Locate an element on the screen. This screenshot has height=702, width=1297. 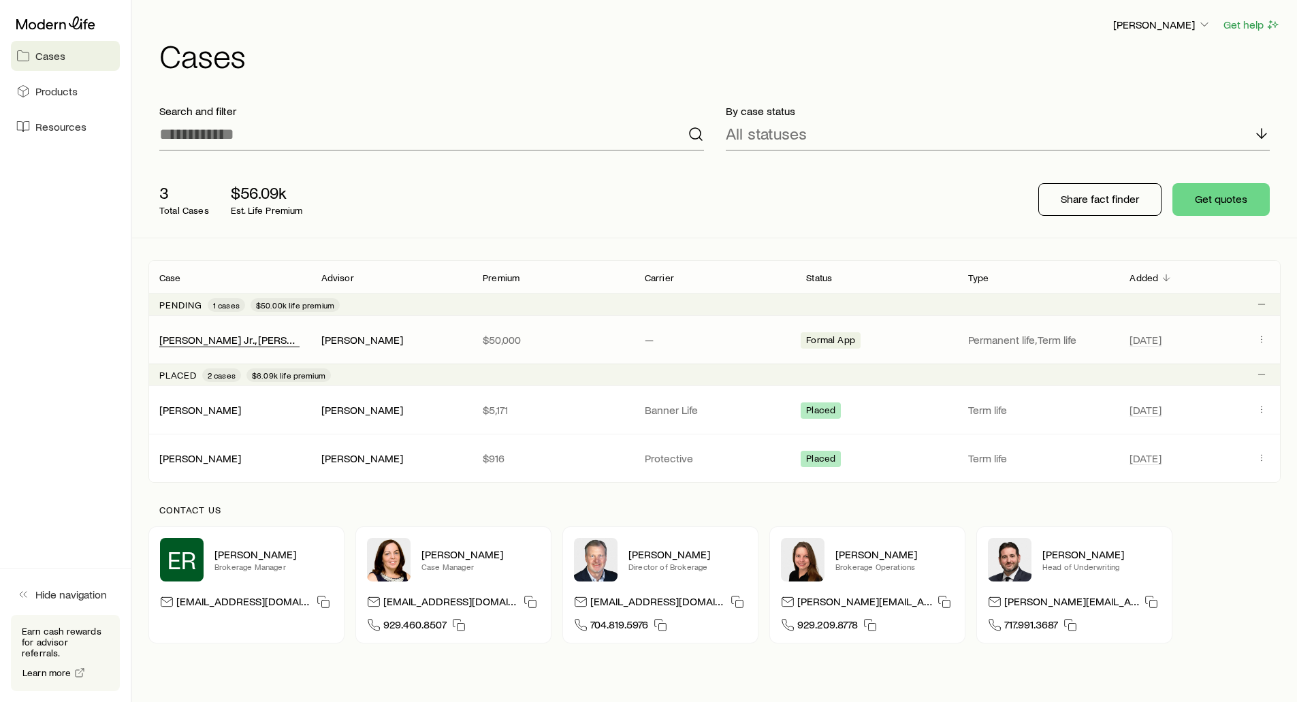
p: 3 is located at coordinates (184, 193).